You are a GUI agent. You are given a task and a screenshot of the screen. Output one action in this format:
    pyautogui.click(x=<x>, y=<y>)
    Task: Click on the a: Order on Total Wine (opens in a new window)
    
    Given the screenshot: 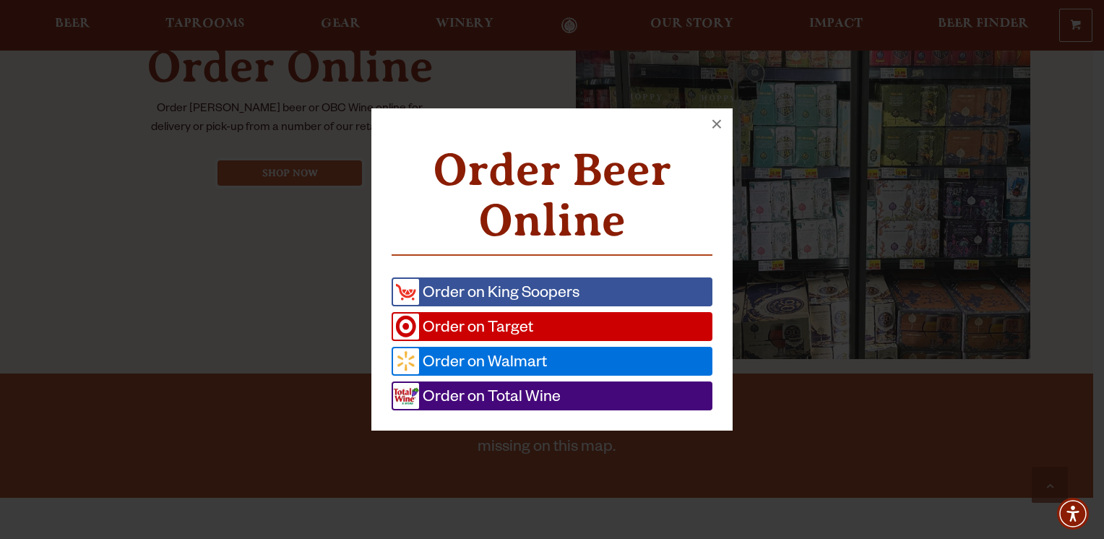 What is the action you would take?
    pyautogui.click(x=552, y=396)
    